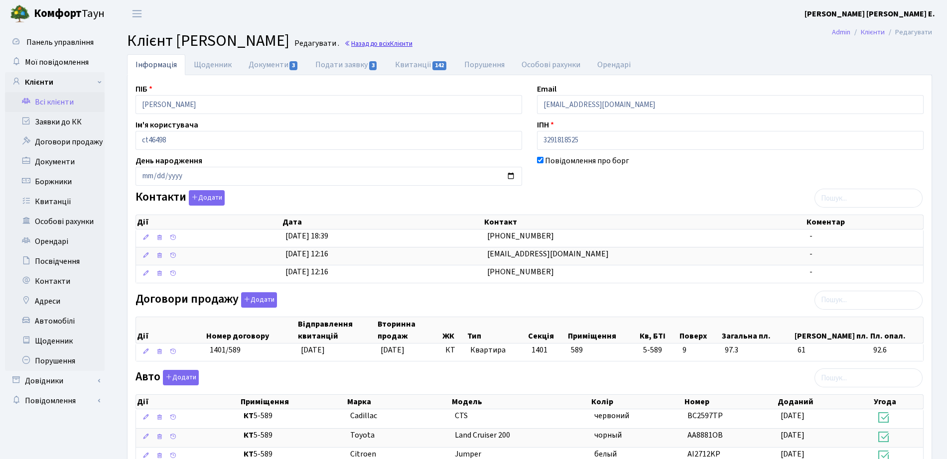  Describe the element at coordinates (55, 321) in the screenshot. I see `a: Автомобілі` at that location.